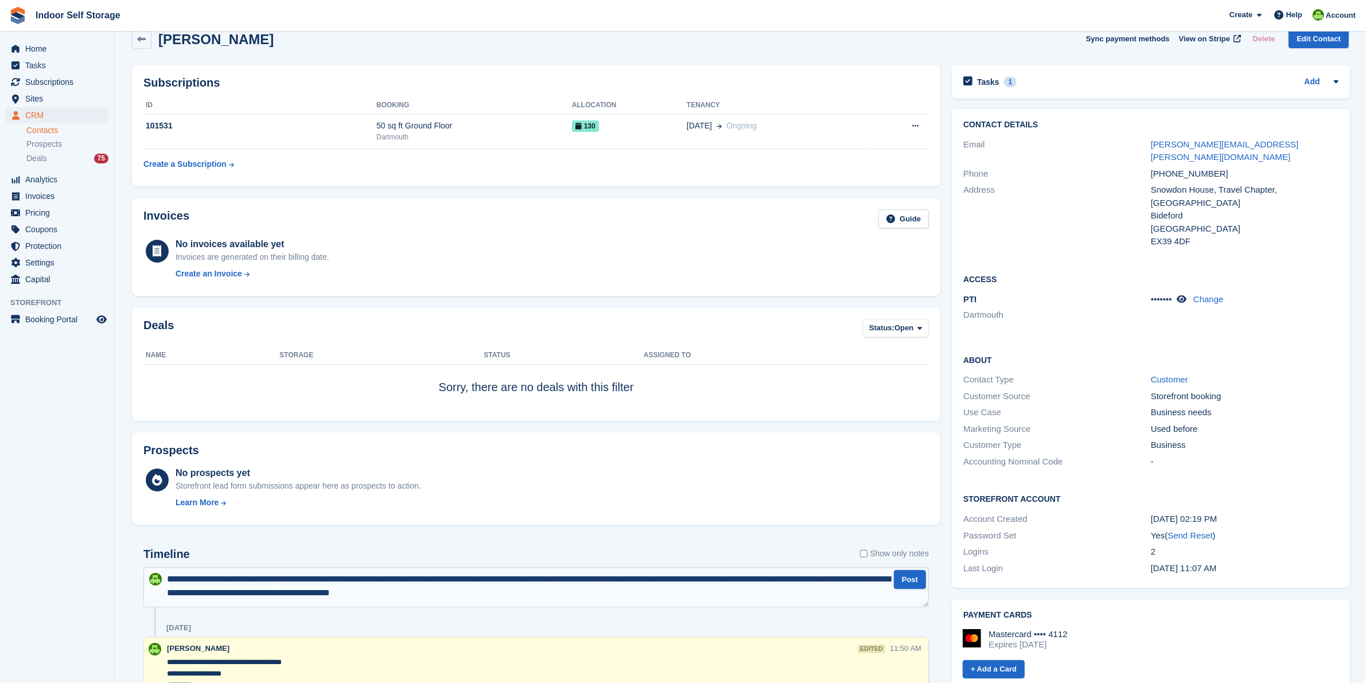 This screenshot has height=683, width=1366. I want to click on a: Create a Subscription, so click(189, 164).